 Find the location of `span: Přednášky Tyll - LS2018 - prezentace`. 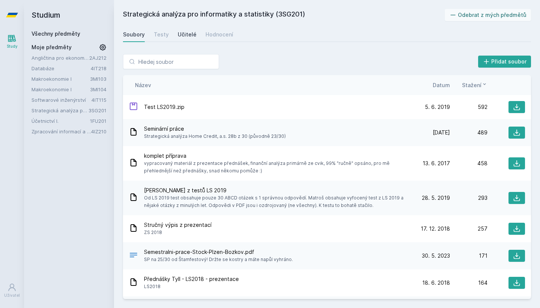

span: Přednášky Tyll - LS2018 - prezentace is located at coordinates (191, 279).